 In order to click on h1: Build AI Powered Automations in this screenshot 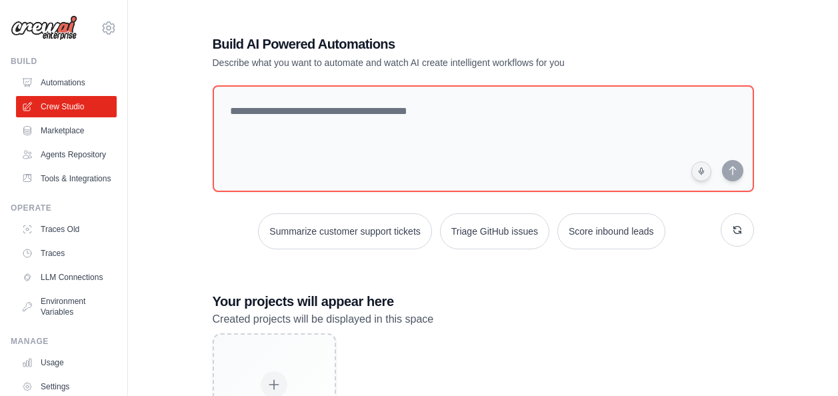, I will do `click(437, 44)`.